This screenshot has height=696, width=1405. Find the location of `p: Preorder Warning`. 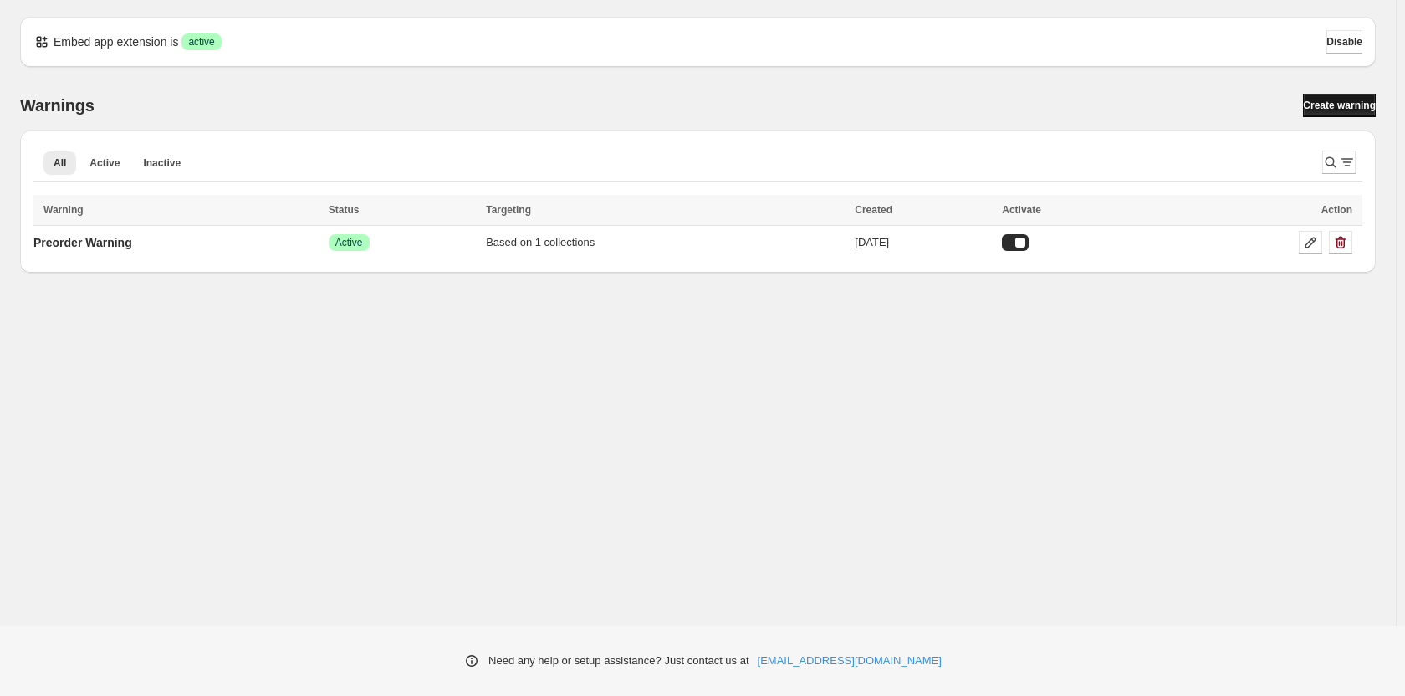

p: Preorder Warning is located at coordinates (83, 243).